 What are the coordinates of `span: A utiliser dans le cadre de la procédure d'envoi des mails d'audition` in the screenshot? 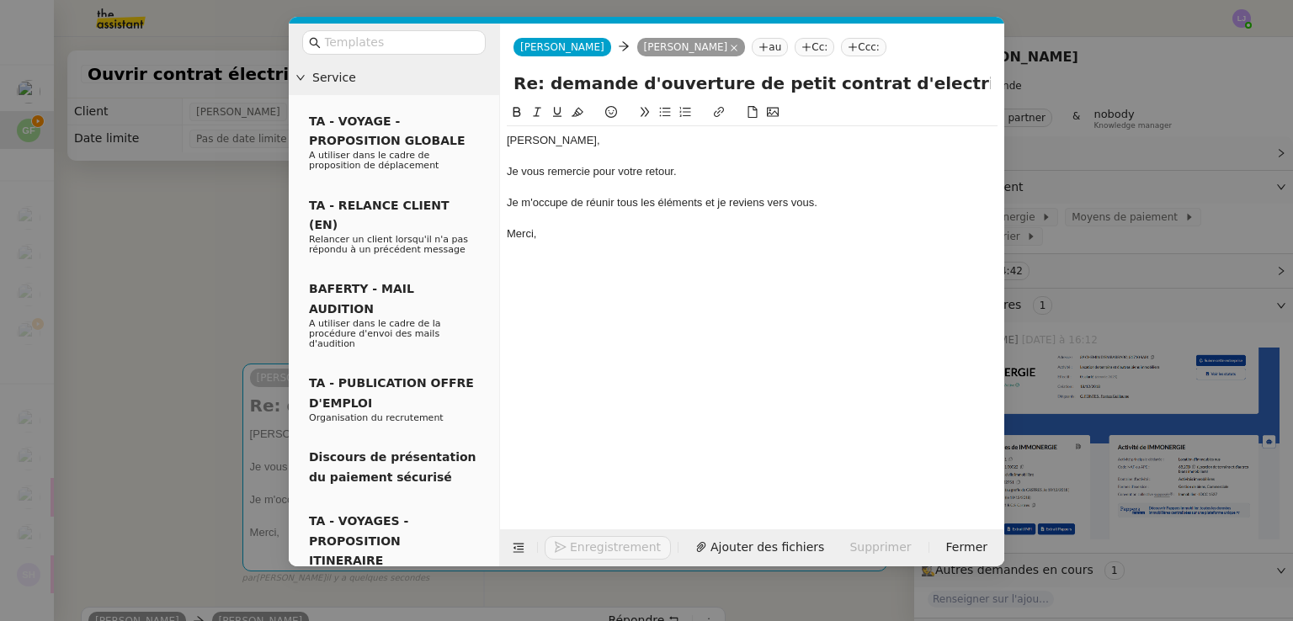 It's located at (375, 333).